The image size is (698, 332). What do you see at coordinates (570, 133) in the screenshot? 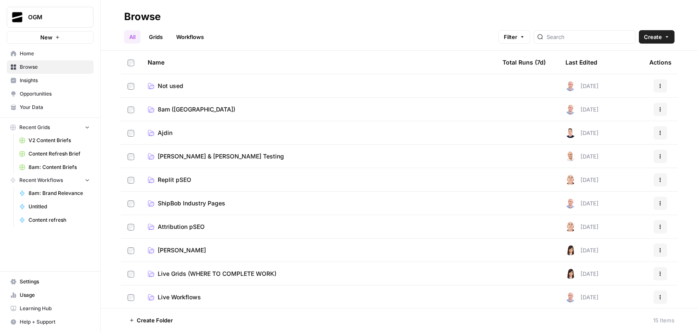
I see `img: kzka4djjulup9f2j0y3tq81fdk6a` at bounding box center [570, 133].